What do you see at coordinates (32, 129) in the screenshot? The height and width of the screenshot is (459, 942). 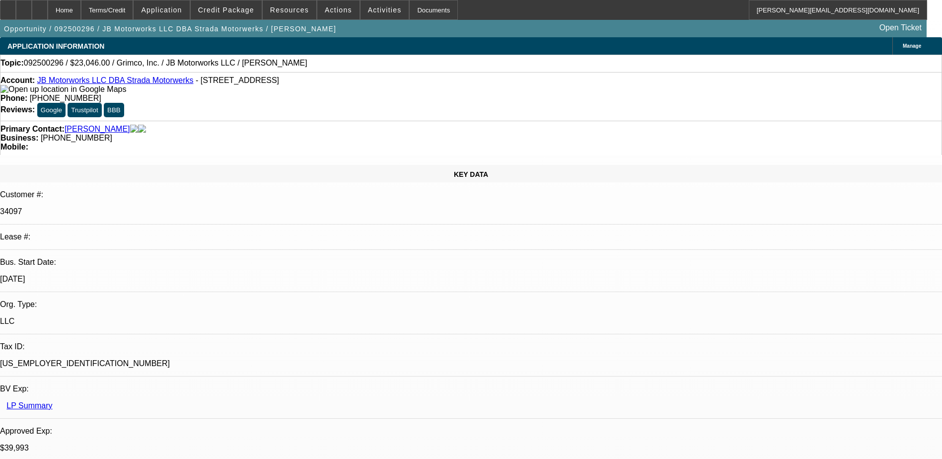 I see `strong: Primary Contact:` at bounding box center [32, 129].